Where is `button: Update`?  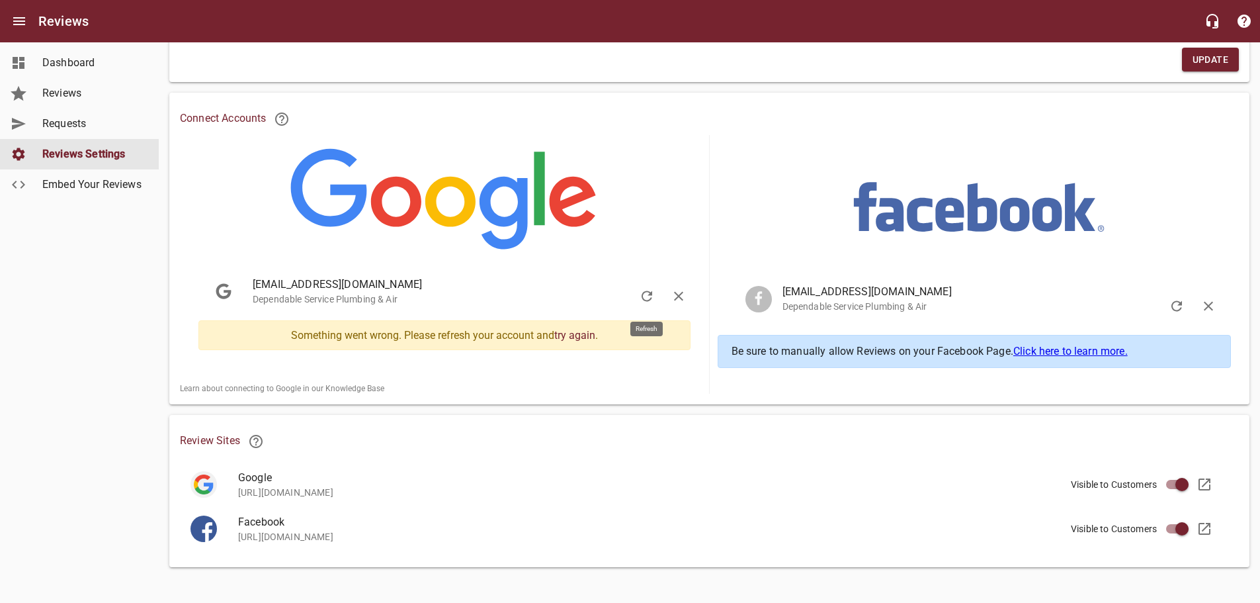
button: Update is located at coordinates (1210, 60).